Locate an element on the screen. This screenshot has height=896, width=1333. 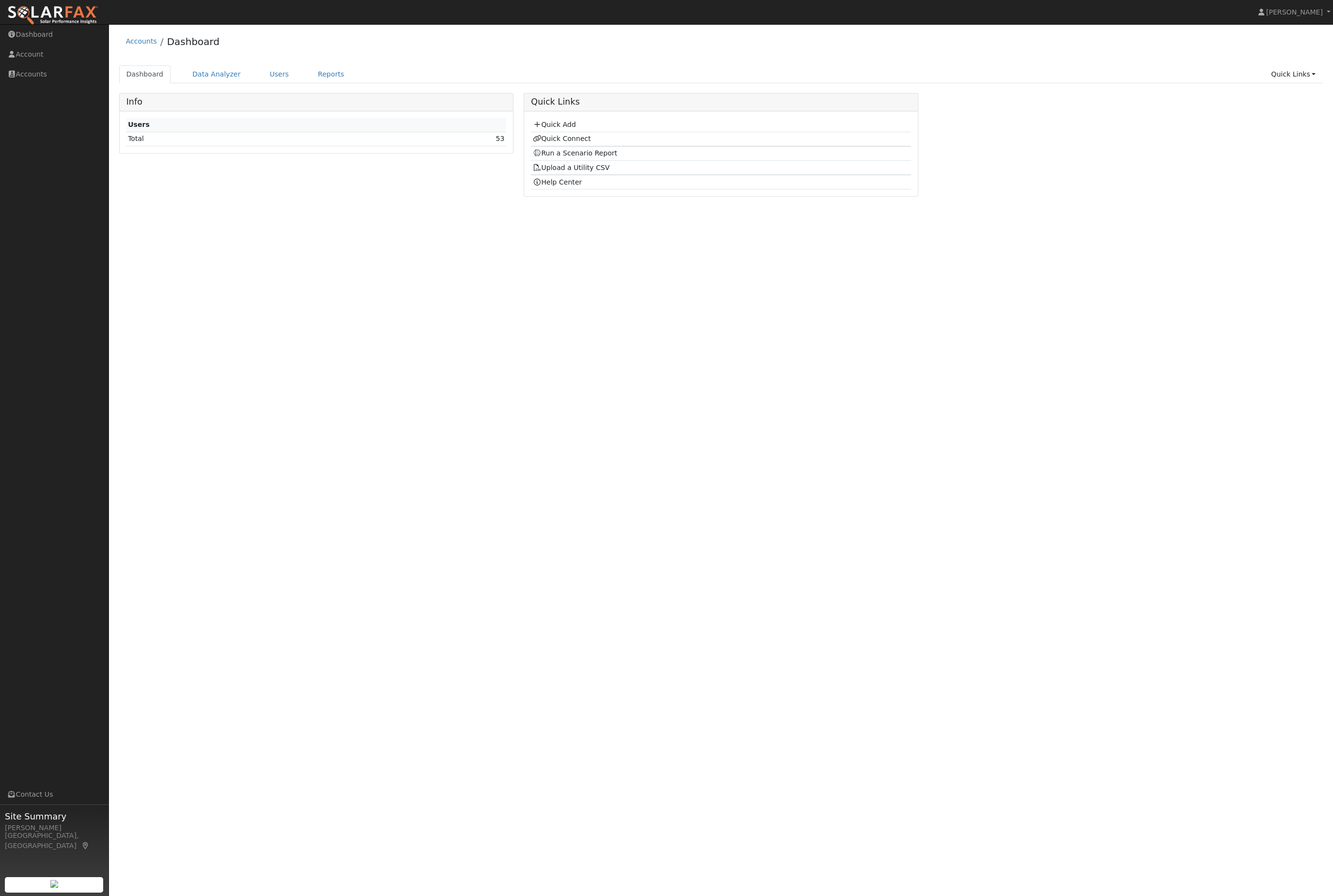
a: Run a Scenario Report is located at coordinates (575, 153).